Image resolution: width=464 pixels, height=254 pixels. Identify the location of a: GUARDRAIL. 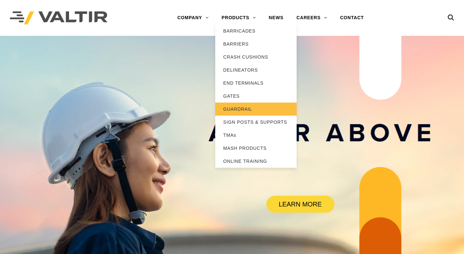
(256, 109).